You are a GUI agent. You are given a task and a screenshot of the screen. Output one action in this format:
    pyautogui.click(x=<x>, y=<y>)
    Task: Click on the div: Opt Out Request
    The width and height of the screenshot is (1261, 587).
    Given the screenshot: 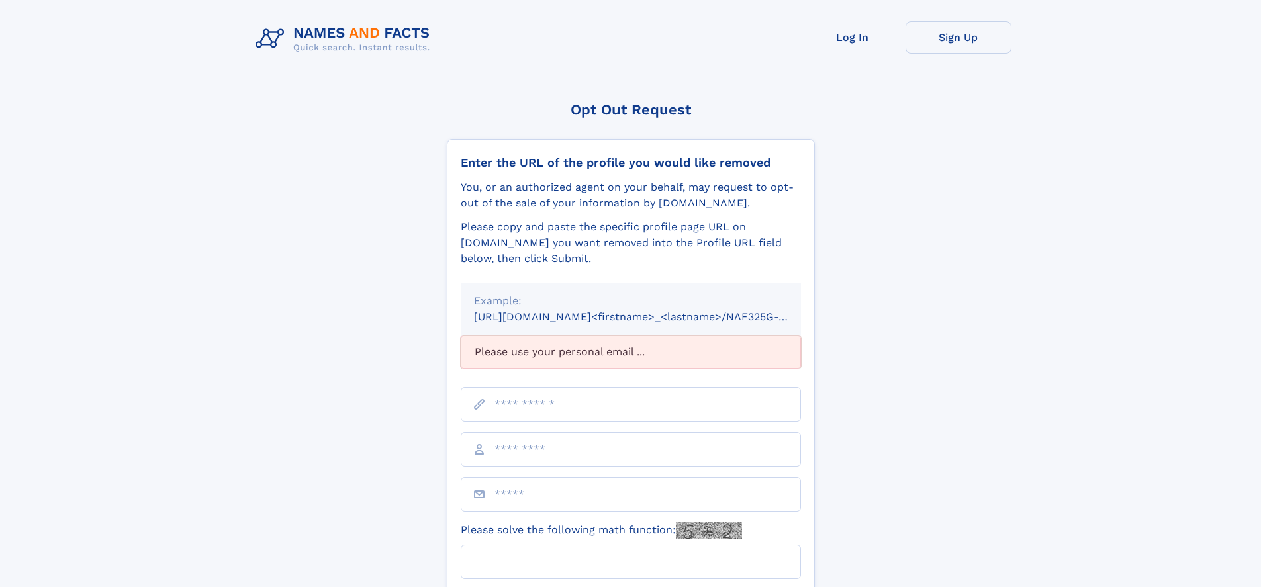 What is the action you would take?
    pyautogui.click(x=631, y=109)
    